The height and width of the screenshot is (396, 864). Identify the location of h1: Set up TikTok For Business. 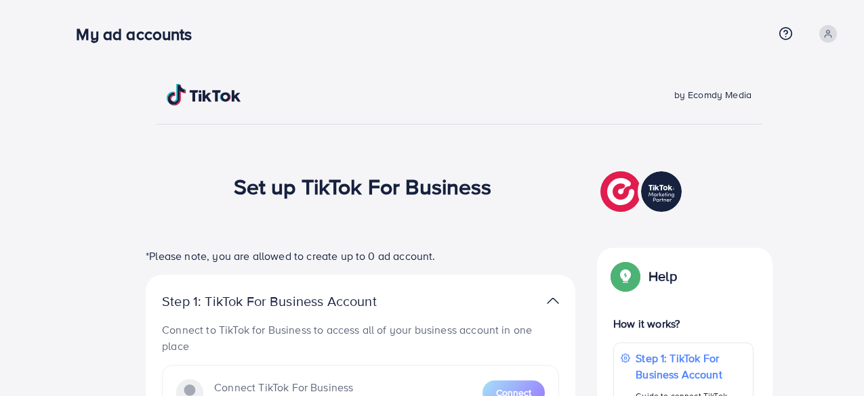
(362, 186).